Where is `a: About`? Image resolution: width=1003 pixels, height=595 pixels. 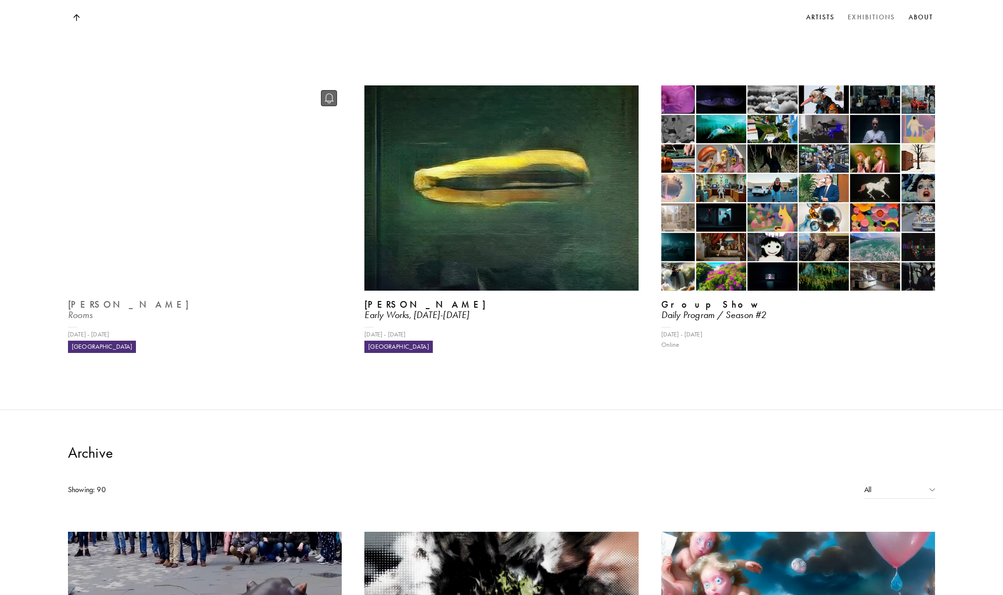 a: About is located at coordinates (921, 17).